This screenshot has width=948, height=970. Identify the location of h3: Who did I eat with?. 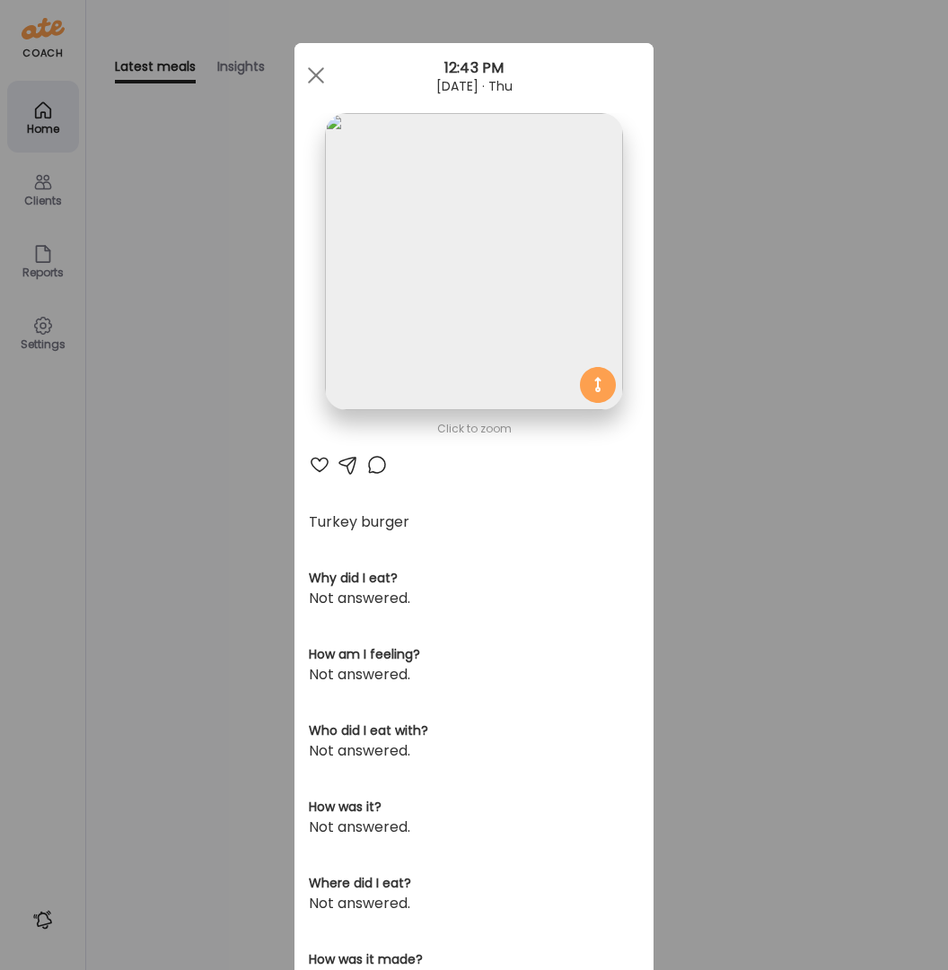
(474, 730).